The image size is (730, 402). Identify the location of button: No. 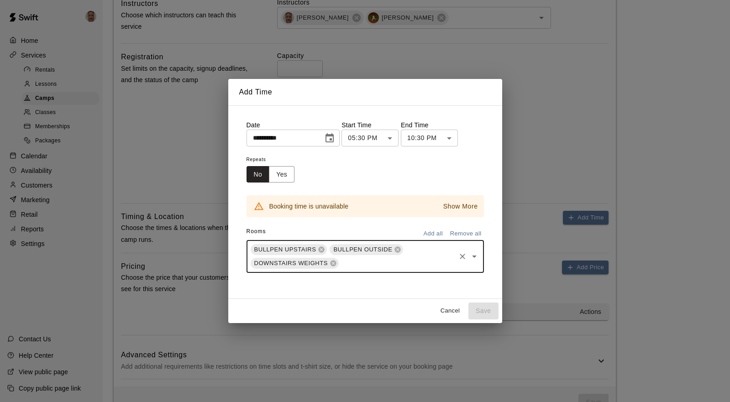
(258, 174).